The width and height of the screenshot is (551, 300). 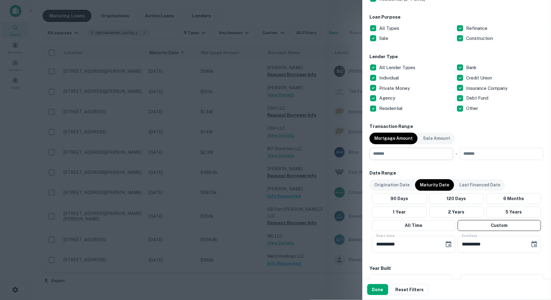 I want to click on p: Maturity Date, so click(x=435, y=185).